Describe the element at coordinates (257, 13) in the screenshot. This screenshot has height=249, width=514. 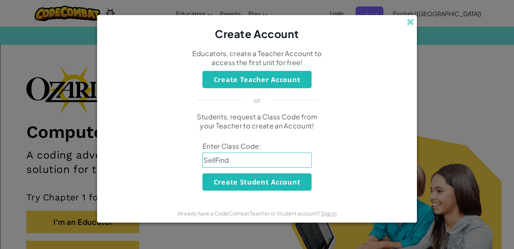
I see `div: Sort New > Old` at that location.